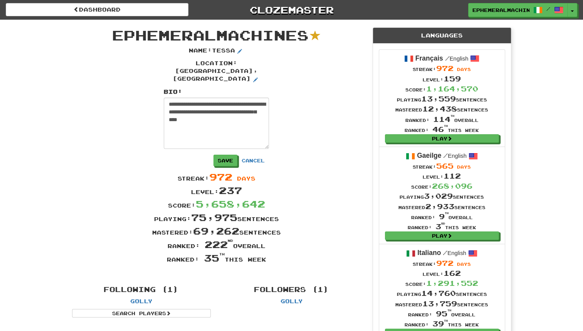  What do you see at coordinates (214, 257) in the screenshot?
I see `span: 35` at bounding box center [214, 257].